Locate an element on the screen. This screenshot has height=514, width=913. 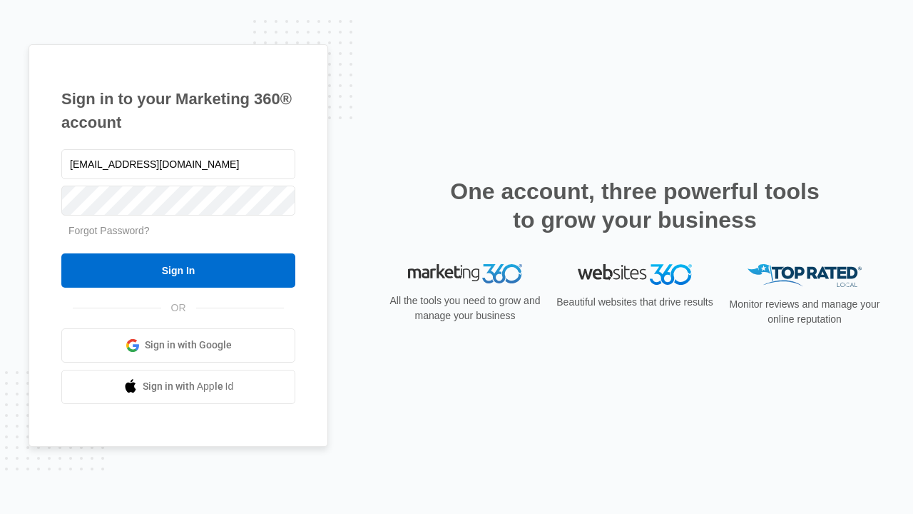
img: Top Rated Local is located at coordinates (805, 275).